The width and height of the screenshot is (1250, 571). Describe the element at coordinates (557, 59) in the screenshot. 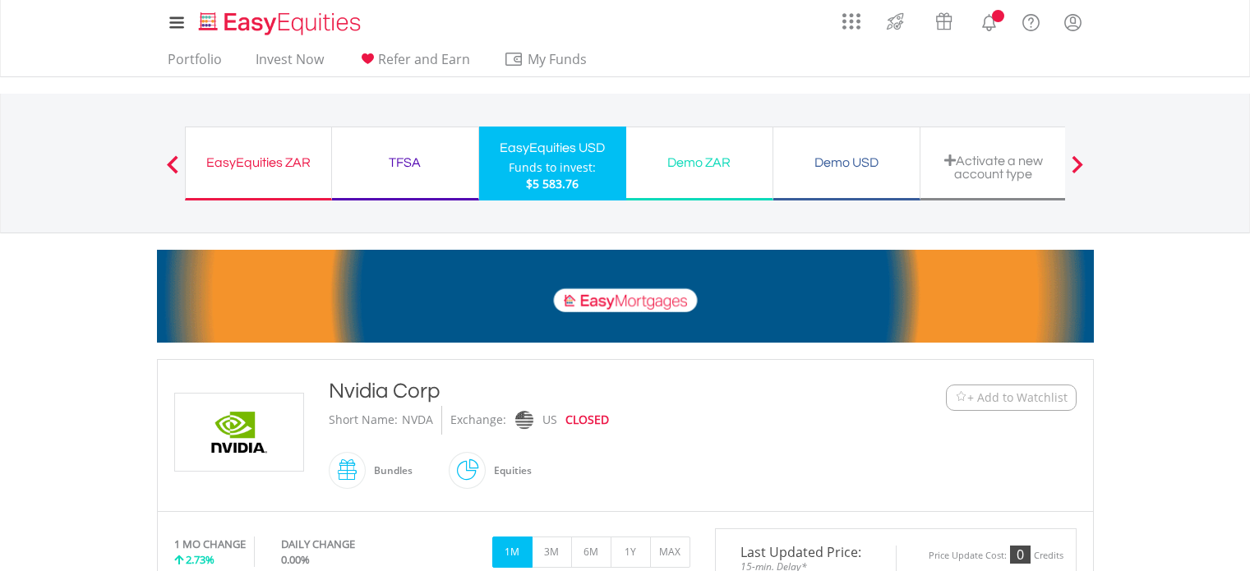

I see `span: My Funds` at that location.